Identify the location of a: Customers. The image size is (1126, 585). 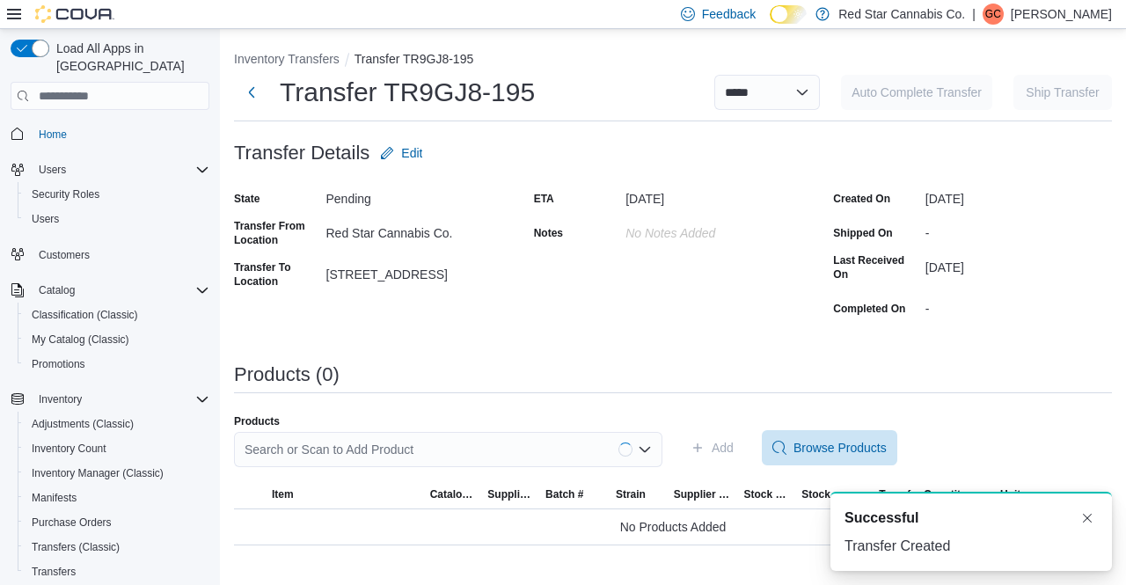
(64, 255).